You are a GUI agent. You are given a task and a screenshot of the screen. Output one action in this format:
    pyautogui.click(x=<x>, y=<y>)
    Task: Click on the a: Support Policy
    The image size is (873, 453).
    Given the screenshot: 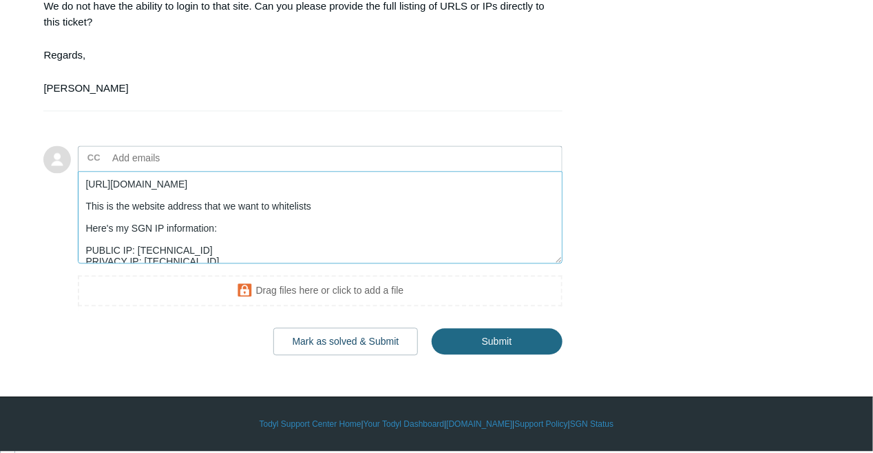 What is the action you would take?
    pyautogui.click(x=541, y=424)
    